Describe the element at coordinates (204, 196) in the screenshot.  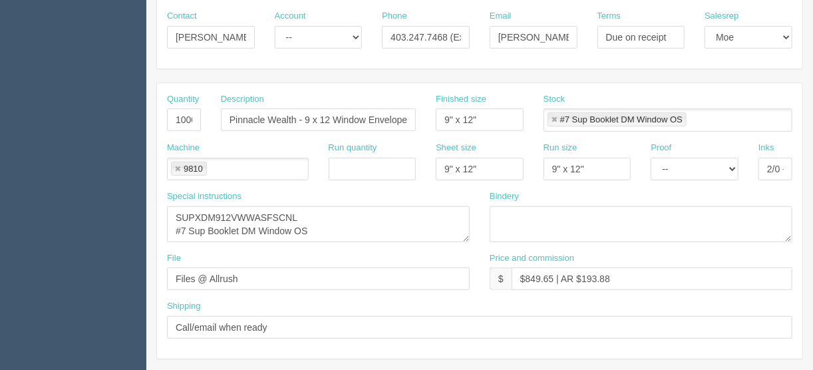
I see `label: Special instructions` at that location.